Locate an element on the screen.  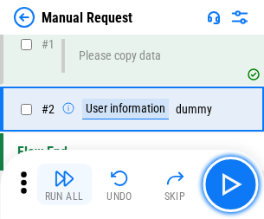
button: Run All is located at coordinates (64, 184).